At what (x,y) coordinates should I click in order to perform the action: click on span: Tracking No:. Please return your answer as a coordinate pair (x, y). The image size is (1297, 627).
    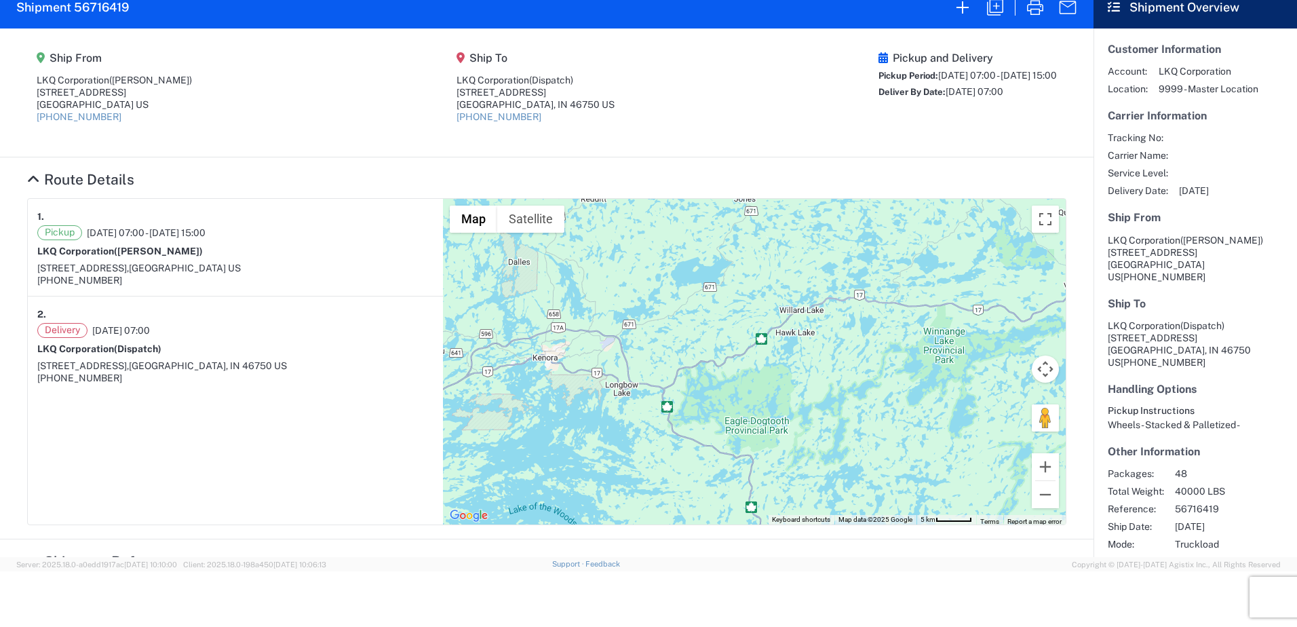
    Looking at the image, I should click on (1137, 138).